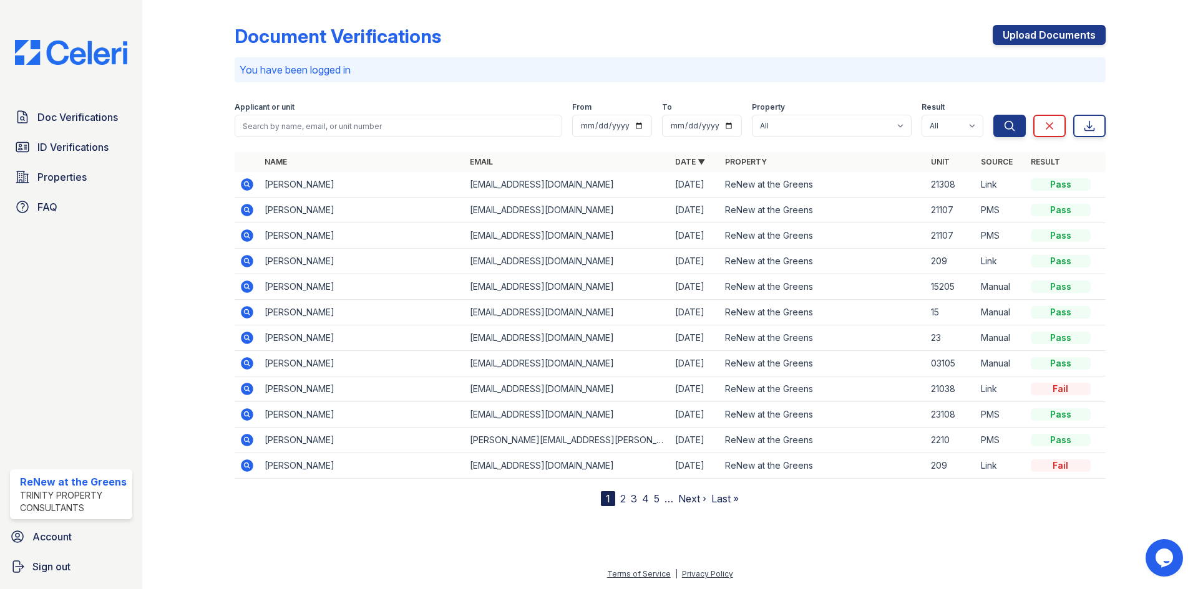 The image size is (1198, 589). Describe the element at coordinates (71, 207) in the screenshot. I see `a: FAQ` at that location.